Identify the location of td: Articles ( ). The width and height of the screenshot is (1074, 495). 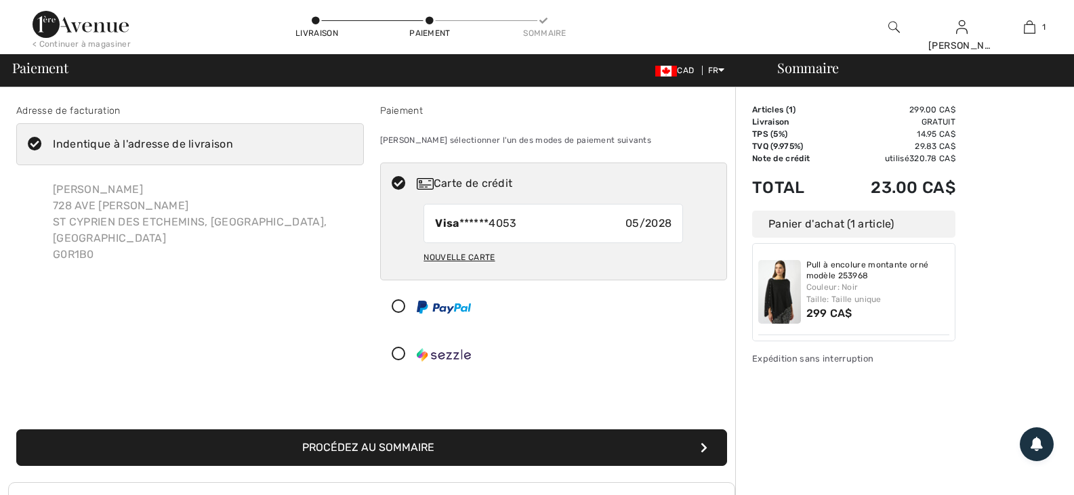
(794, 110).